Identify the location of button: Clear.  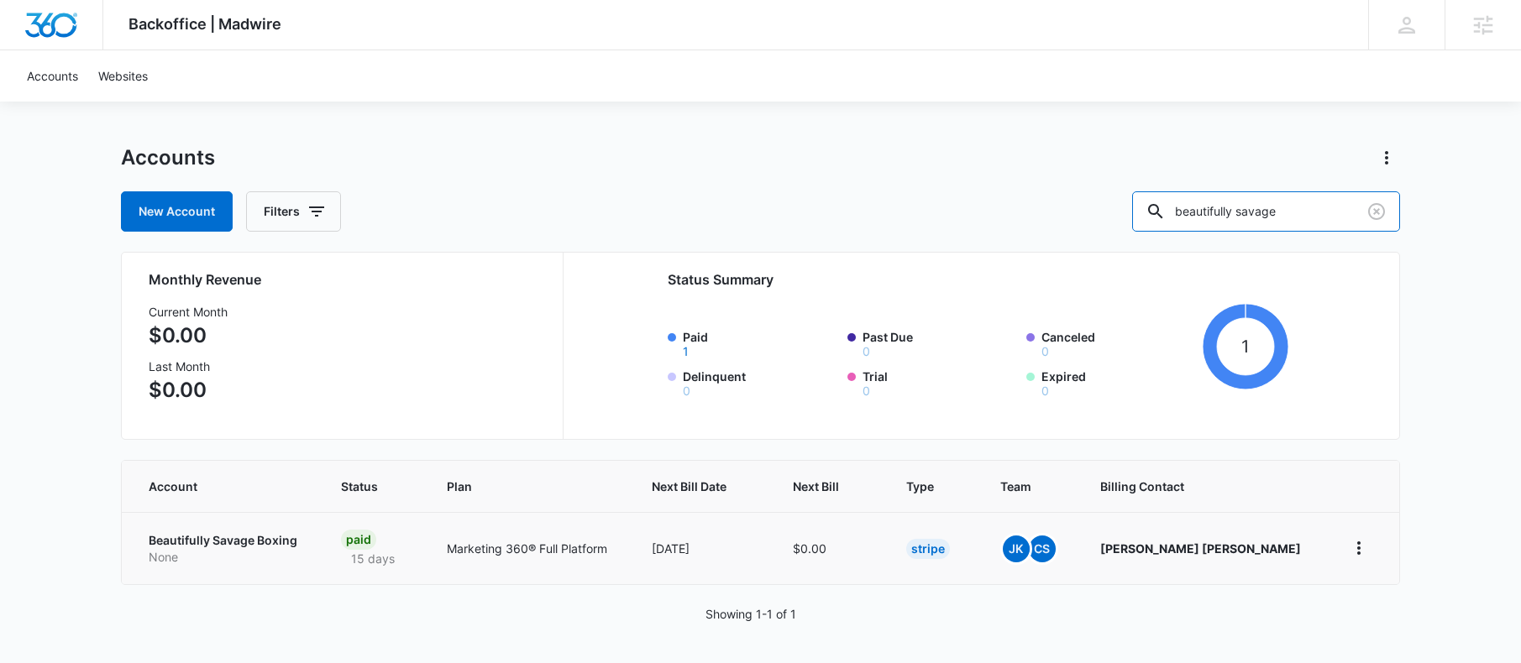
(1376, 212).